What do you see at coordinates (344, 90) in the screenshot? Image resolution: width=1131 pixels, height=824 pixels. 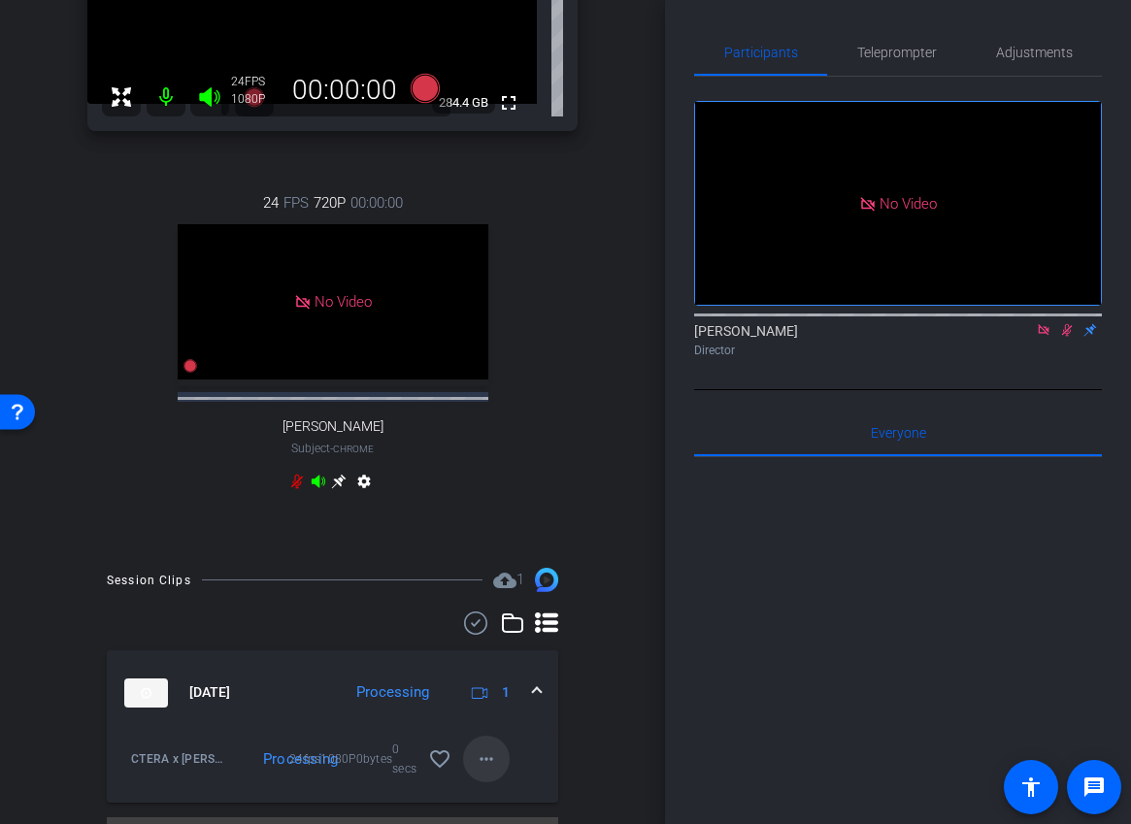 I see `div: 00:00:00` at bounding box center [344, 90].